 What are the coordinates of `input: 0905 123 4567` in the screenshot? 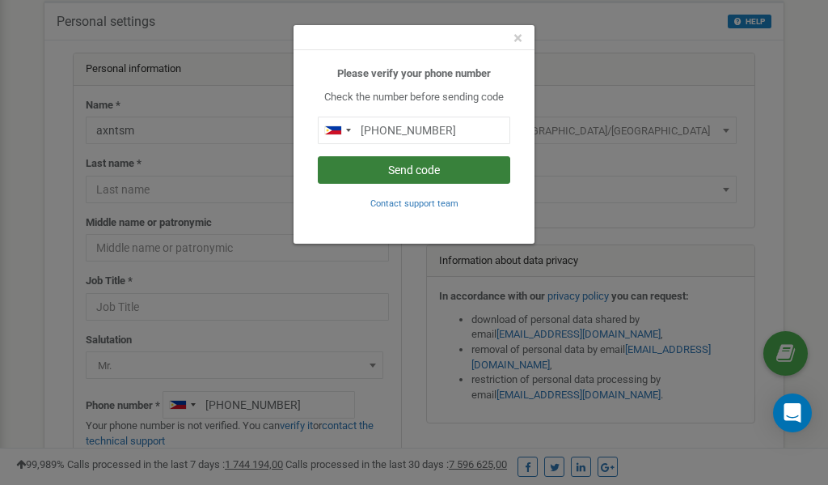 It's located at (414, 130).